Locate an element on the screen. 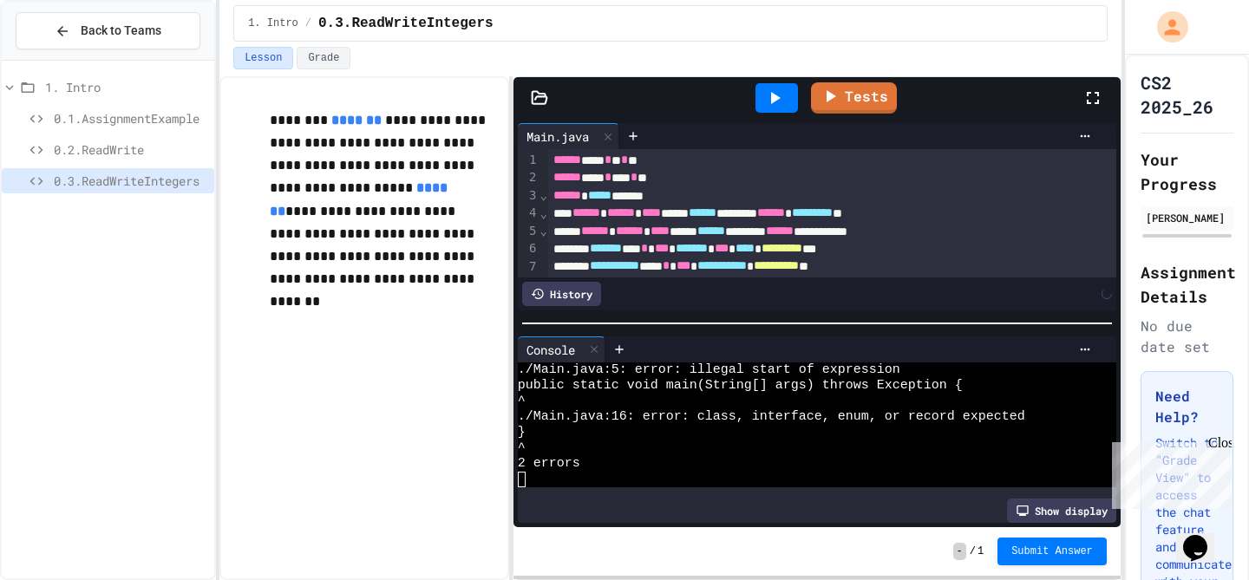 The image size is (1249, 580). div: 5 is located at coordinates (528, 232).